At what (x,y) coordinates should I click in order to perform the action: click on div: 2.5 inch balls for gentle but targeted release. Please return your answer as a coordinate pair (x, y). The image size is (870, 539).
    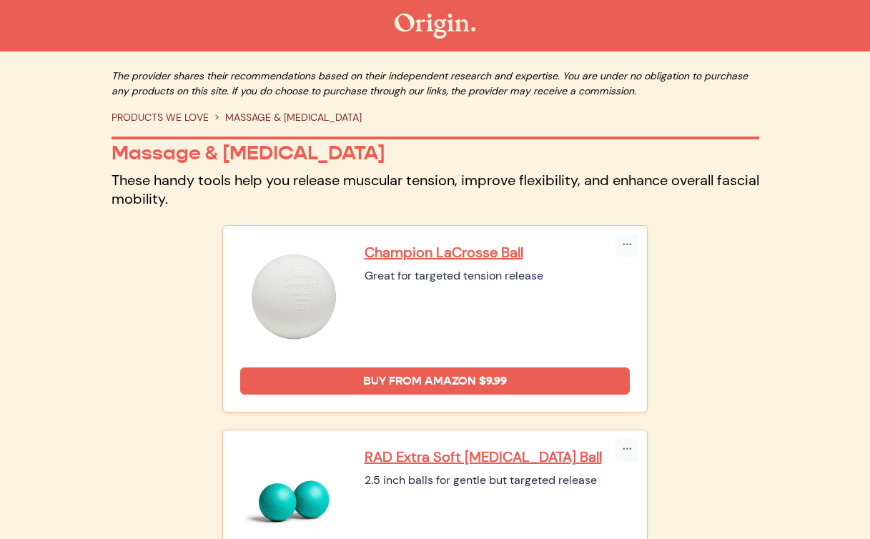
    Looking at the image, I should click on (497, 480).